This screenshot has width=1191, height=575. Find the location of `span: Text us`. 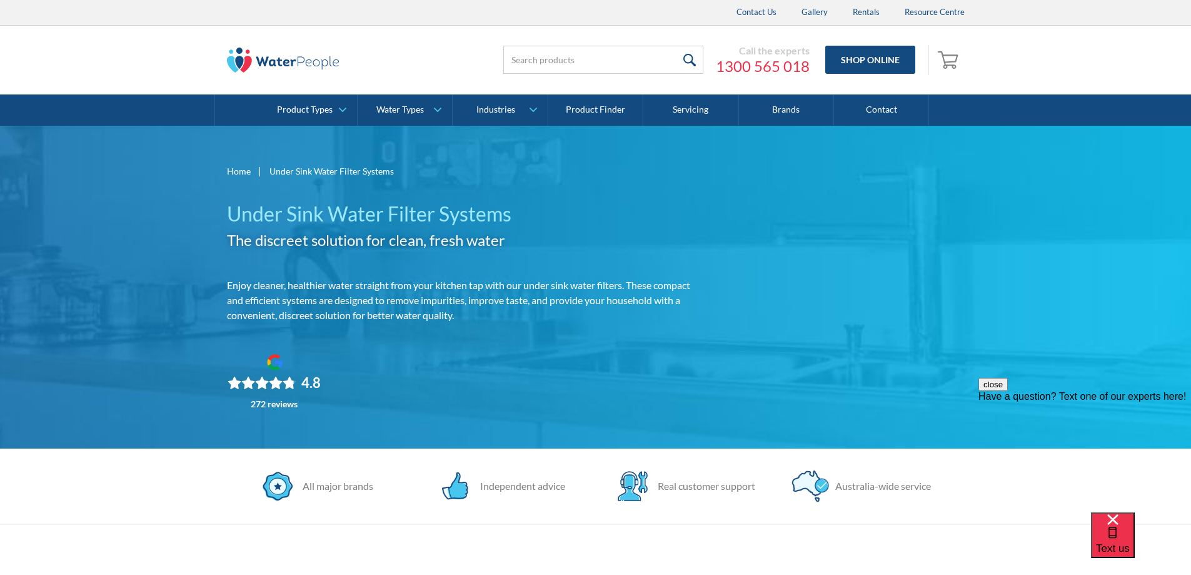

span: Text us is located at coordinates (22, 36).